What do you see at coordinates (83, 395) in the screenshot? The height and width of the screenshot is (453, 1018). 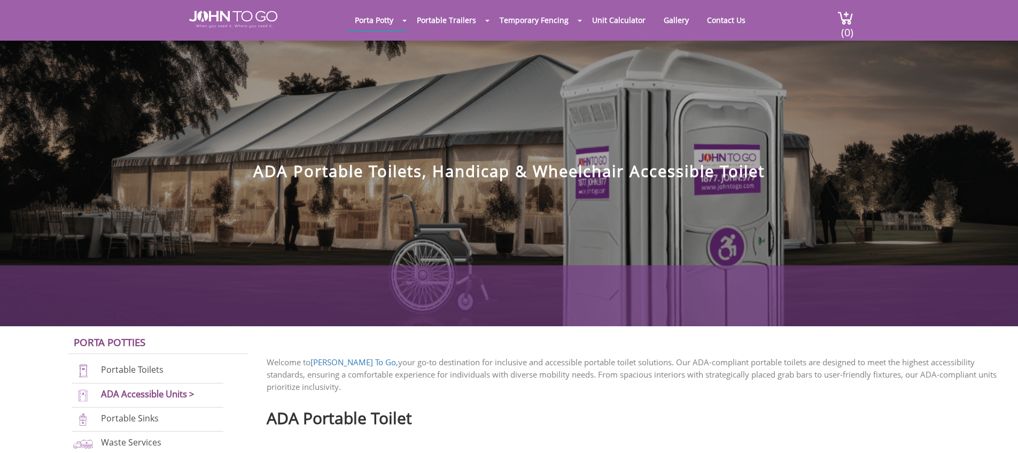 I see `img: ADA-units-new.png` at bounding box center [83, 395].